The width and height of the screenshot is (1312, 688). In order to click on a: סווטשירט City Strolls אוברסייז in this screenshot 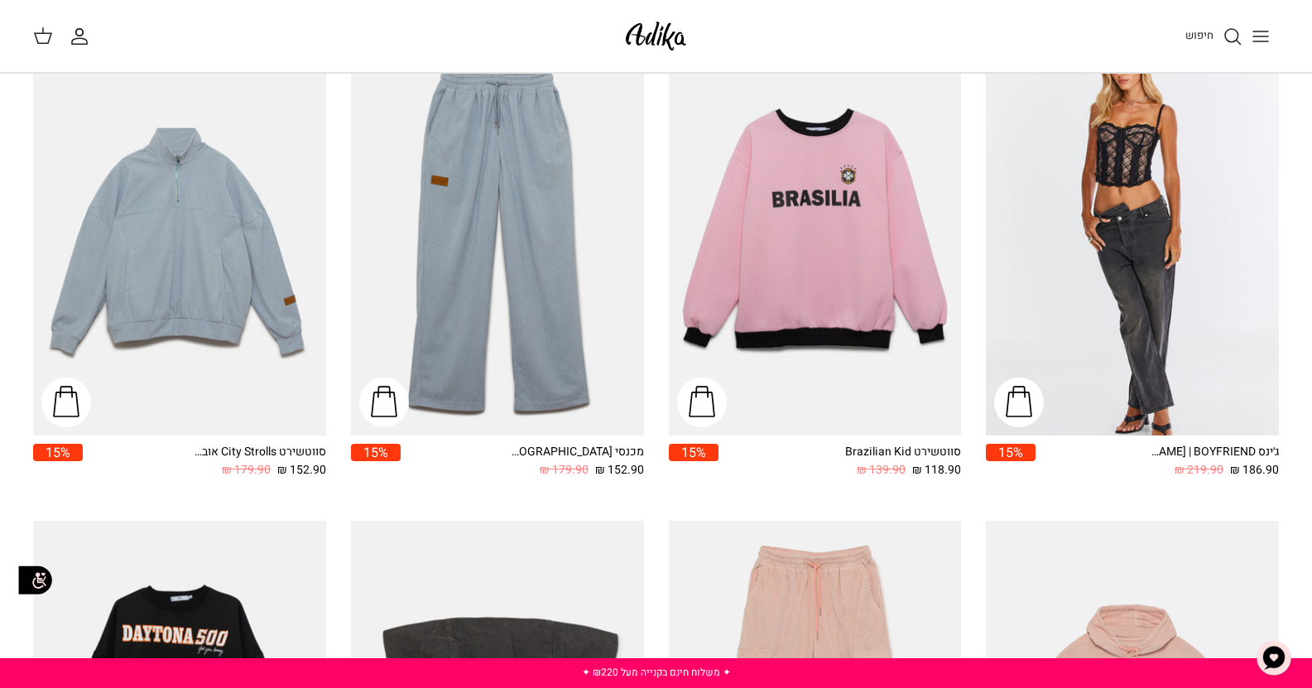, I will do `click(180, 241)`.